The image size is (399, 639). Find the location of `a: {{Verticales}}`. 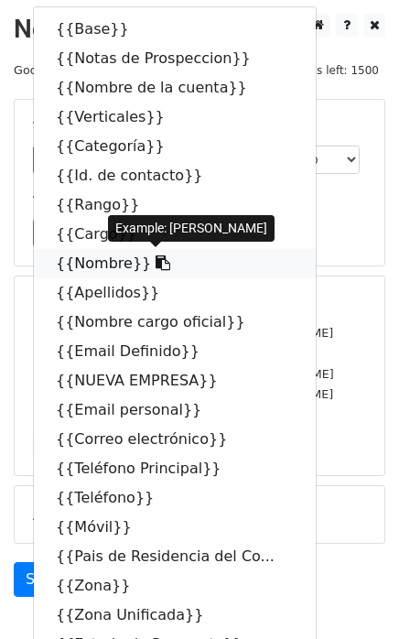

a: {{Verticales}} is located at coordinates (175, 117).